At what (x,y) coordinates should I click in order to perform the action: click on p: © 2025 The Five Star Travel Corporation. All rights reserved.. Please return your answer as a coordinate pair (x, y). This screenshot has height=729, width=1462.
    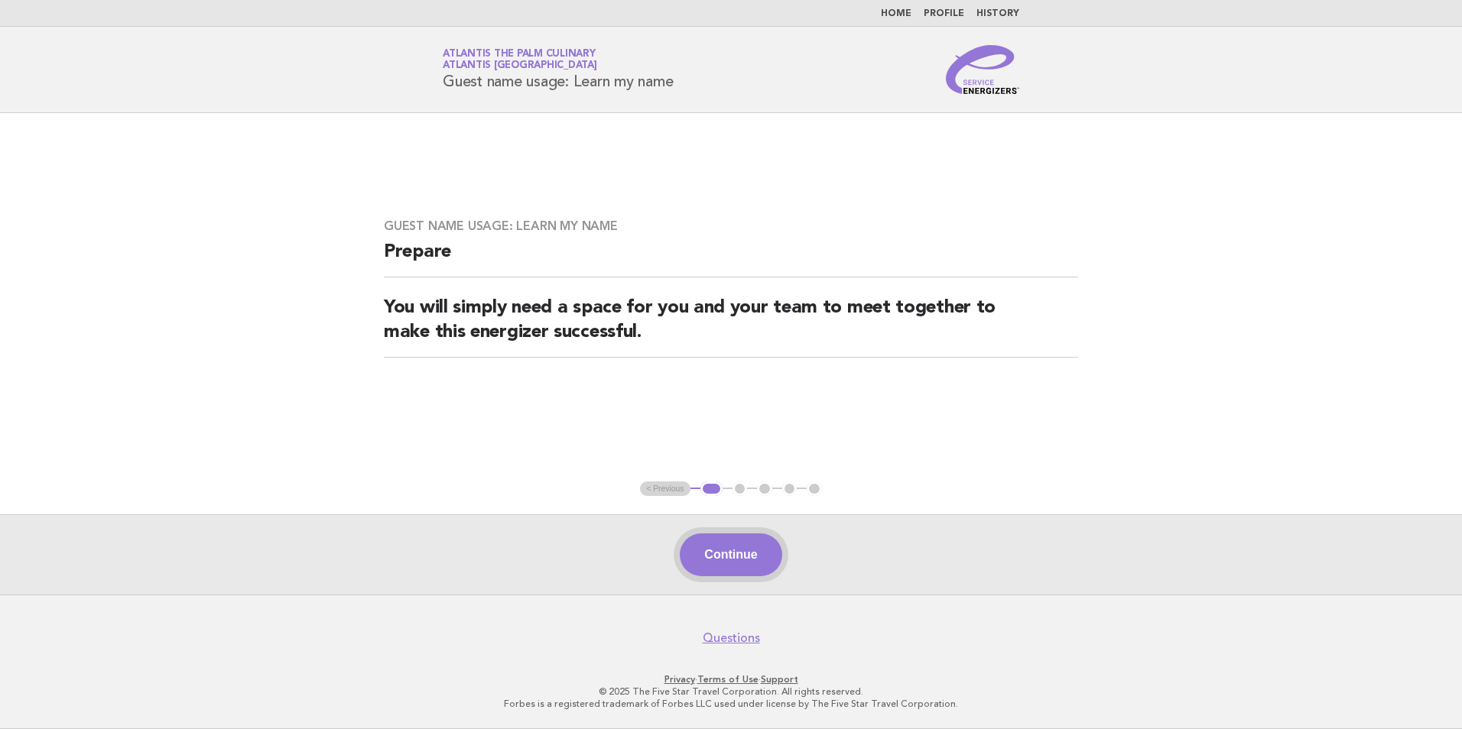
    Looking at the image, I should click on (731, 692).